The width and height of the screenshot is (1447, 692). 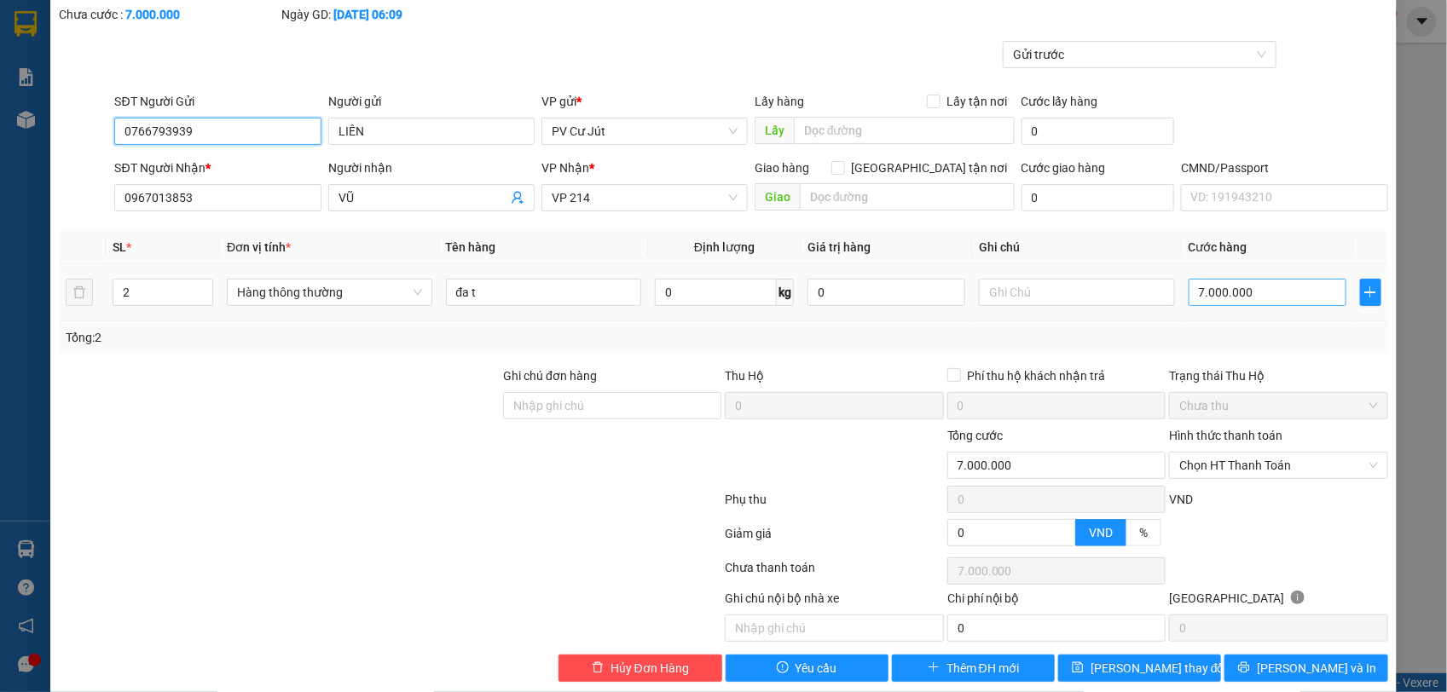 What do you see at coordinates (391, 14) in the screenshot?
I see `div: Ngày GD:` at bounding box center [391, 14].